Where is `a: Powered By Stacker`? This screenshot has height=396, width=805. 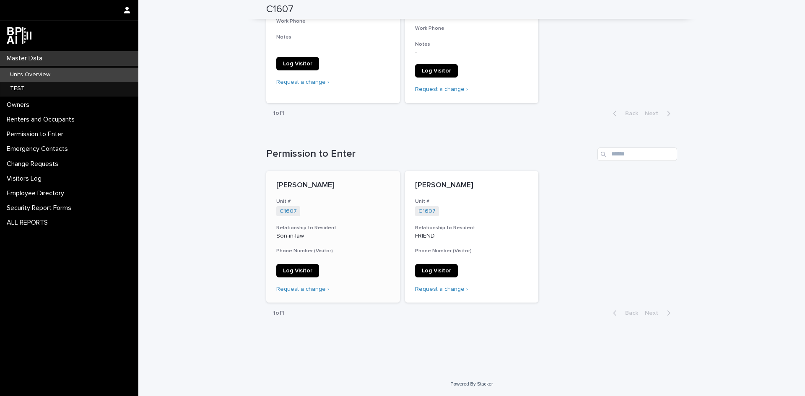 a: Powered By Stacker is located at coordinates (471, 384).